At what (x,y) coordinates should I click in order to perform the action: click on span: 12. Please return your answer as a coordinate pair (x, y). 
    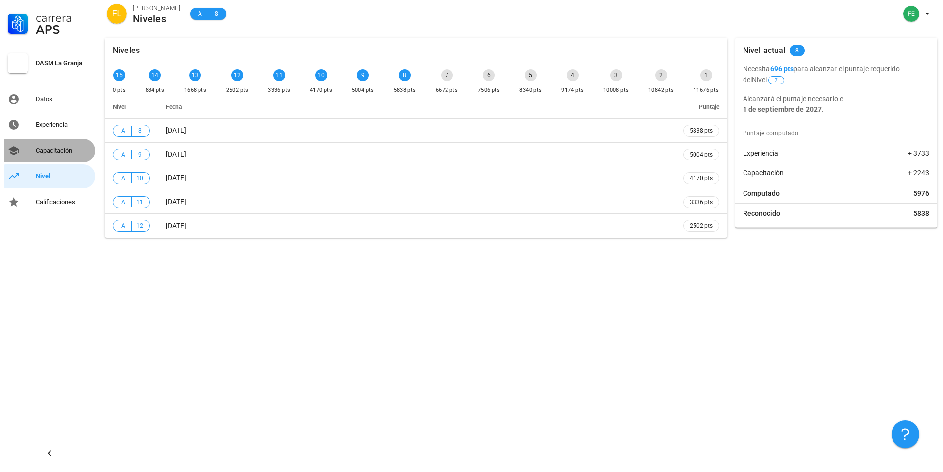
    Looking at the image, I should click on (140, 226).